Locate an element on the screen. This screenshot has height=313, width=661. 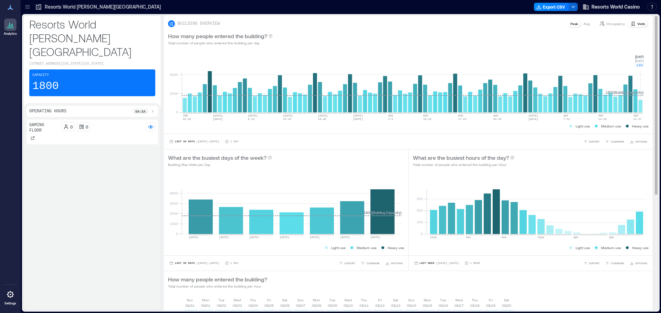
text: 8am is located at coordinates (504, 237).